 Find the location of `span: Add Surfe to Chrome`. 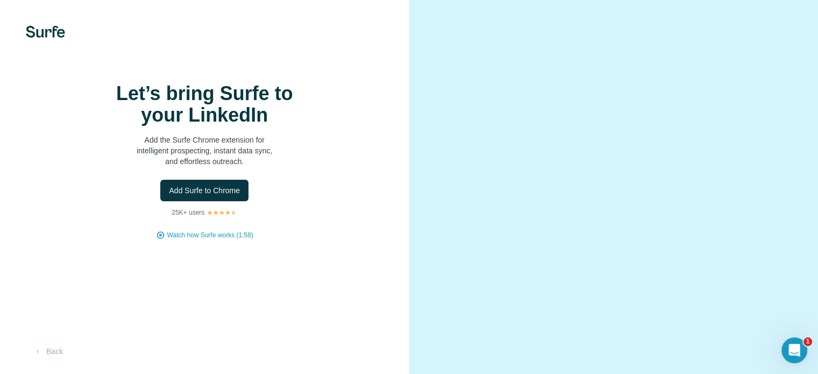

span: Add Surfe to Chrome is located at coordinates (204, 190).